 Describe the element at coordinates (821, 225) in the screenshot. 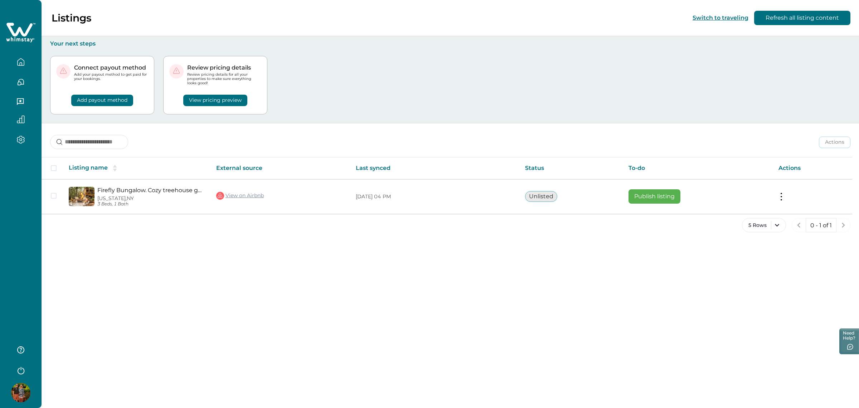

I see `p: 0 - 1 of 1` at that location.